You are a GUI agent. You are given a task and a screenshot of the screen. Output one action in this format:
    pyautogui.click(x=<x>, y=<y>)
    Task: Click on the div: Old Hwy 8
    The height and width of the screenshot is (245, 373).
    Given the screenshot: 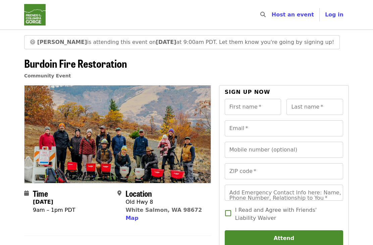 What is the action you would take?
    pyautogui.click(x=164, y=202)
    